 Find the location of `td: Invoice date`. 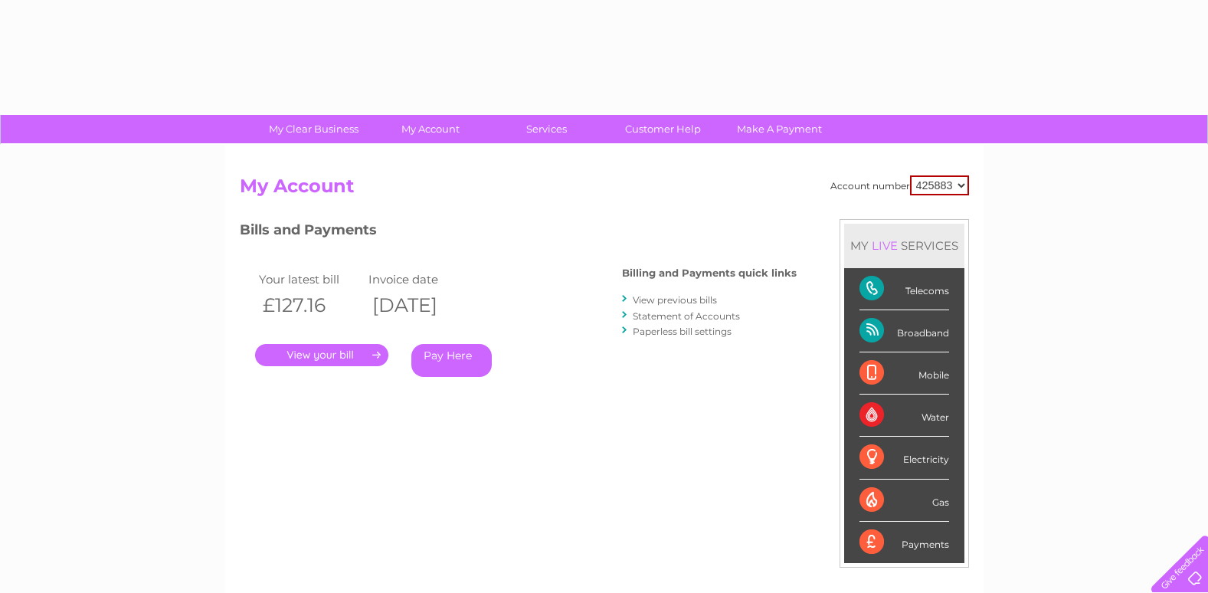

td: Invoice date is located at coordinates (420, 279).